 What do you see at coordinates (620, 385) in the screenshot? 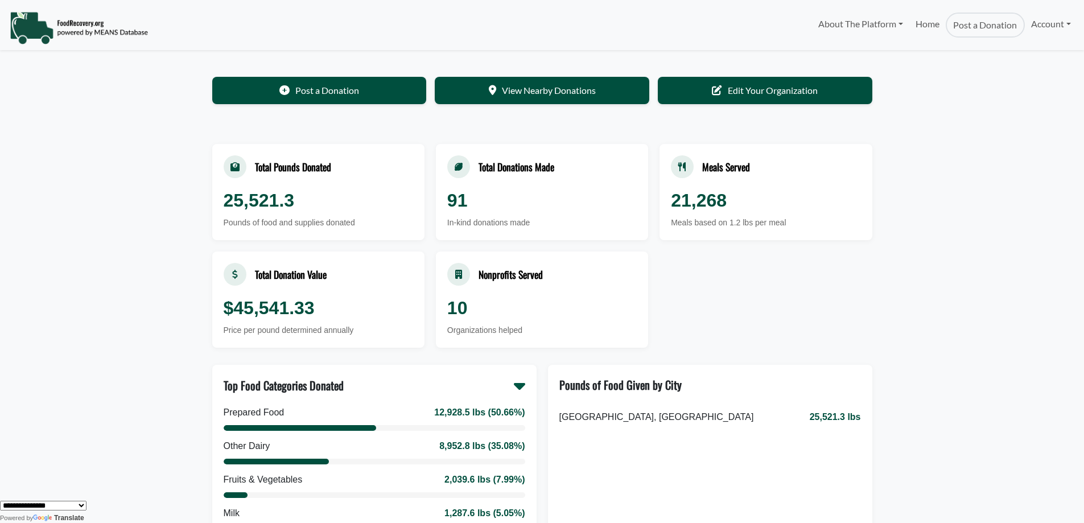
I see `div: Pounds of Food Given by City` at bounding box center [620, 385].